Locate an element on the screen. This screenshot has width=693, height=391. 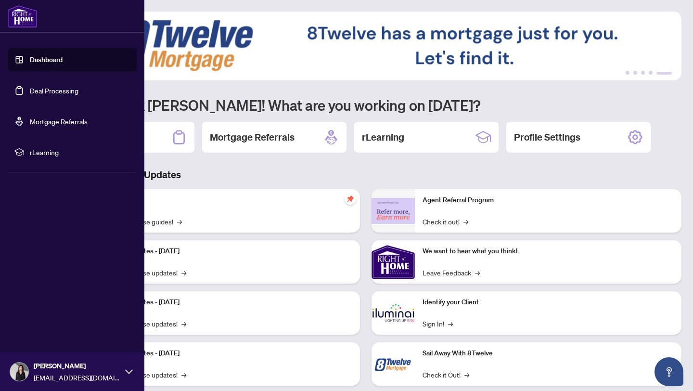
a: Check it Out!→ is located at coordinates (446, 375).